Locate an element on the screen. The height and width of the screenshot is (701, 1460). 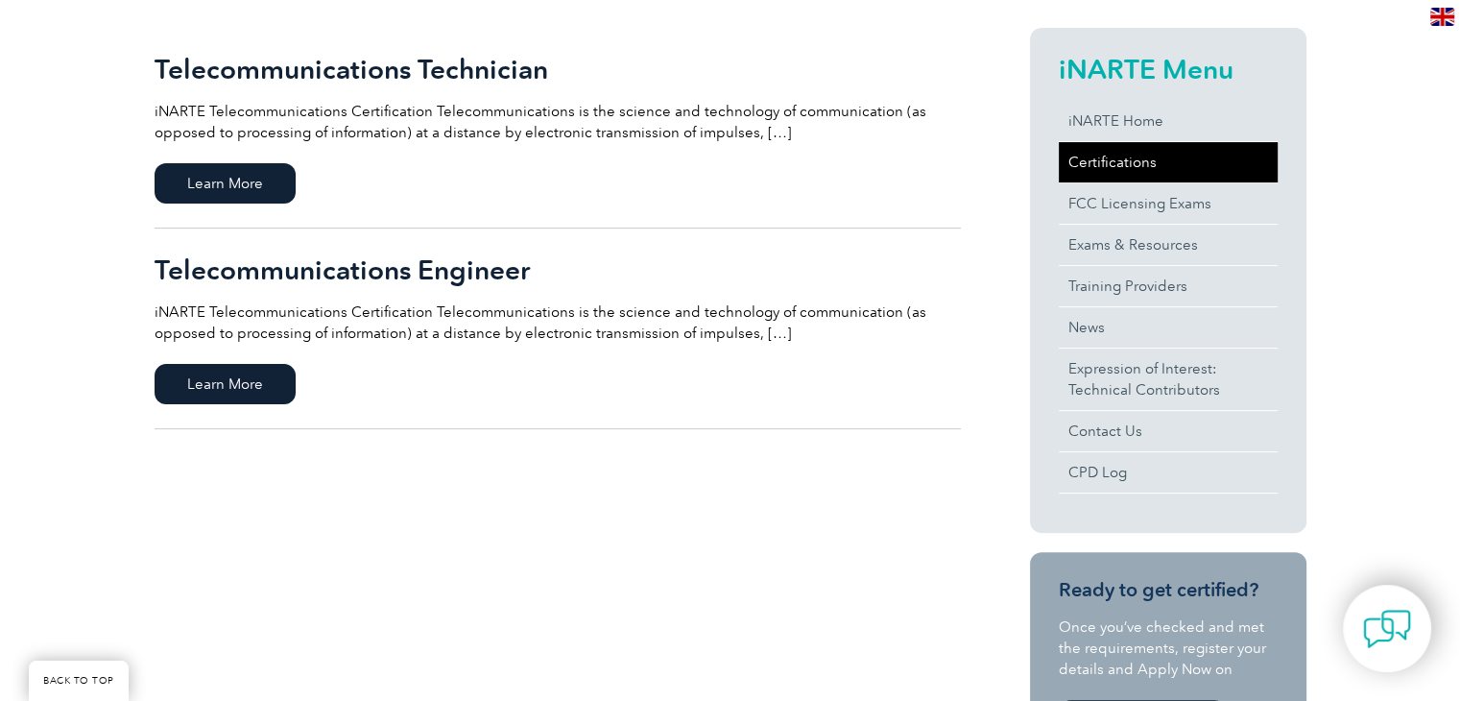
a: Telecommunications Technician iNARTE Telecommunications Certification Telecommunications is the s... is located at coordinates (558, 128).